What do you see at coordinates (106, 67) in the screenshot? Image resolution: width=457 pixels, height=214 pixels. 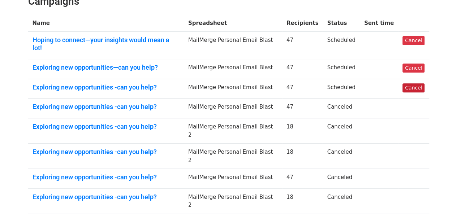 I see `a: Exploring new opportunities—can you help?` at bounding box center [106, 67].